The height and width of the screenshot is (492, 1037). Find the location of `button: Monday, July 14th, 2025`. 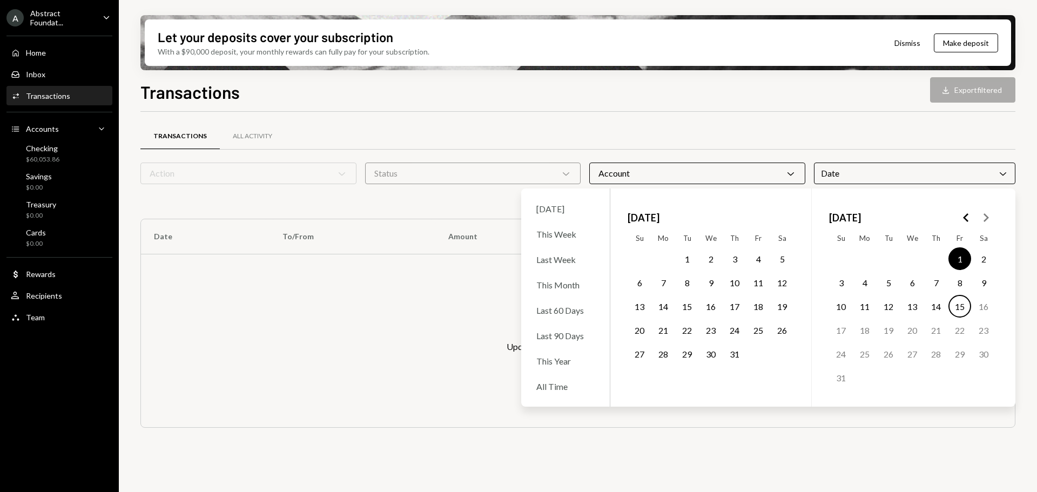

button: Monday, July 14th, 2025 is located at coordinates (663, 306).